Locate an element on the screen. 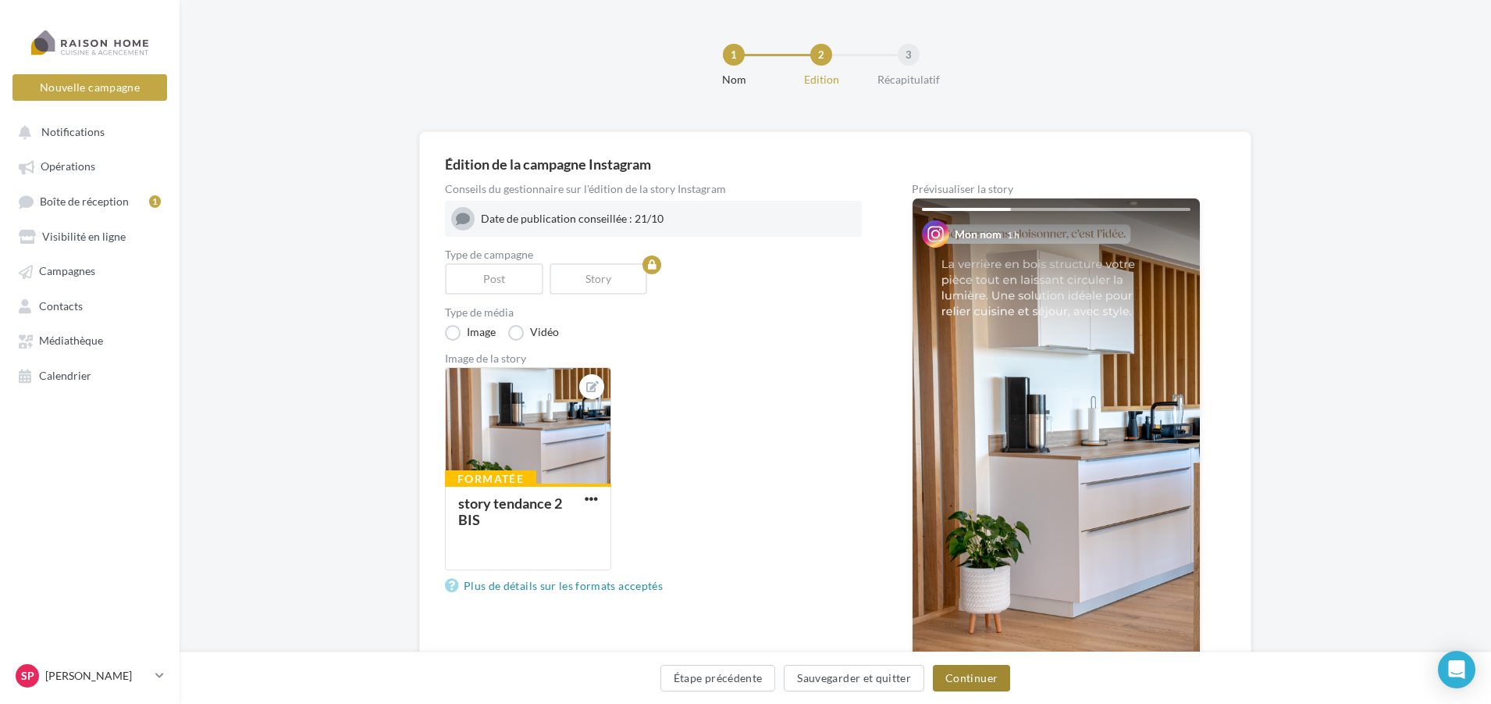 This screenshot has width=1491, height=704. button: Étape précédente is located at coordinates (718, 678).